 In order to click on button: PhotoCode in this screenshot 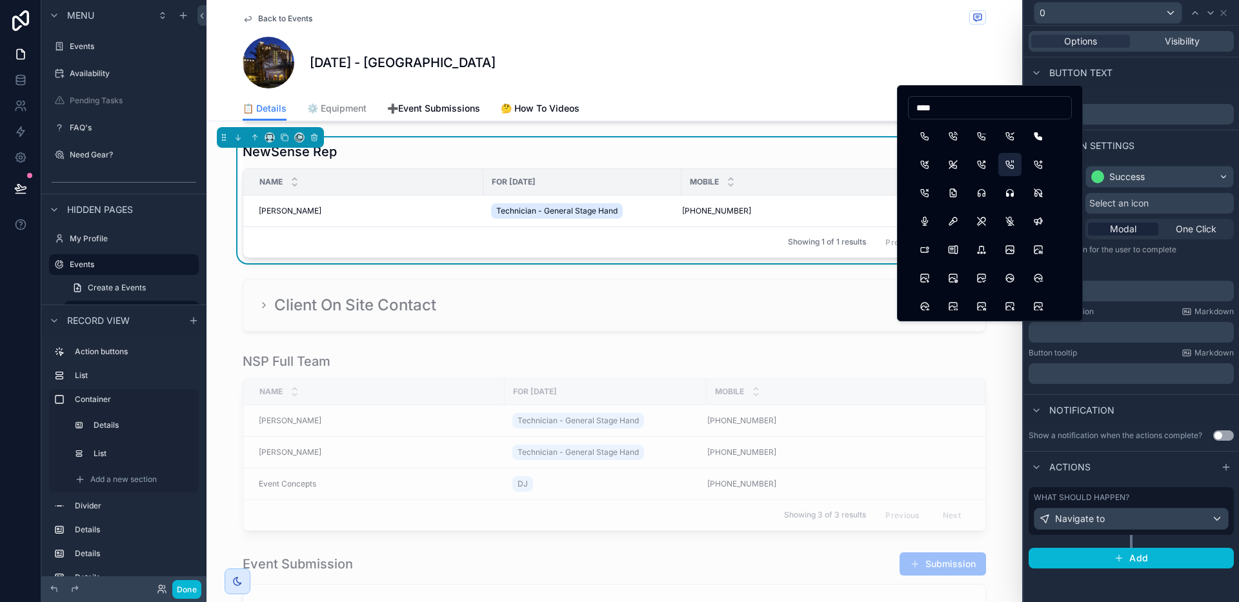, I will do `click(953, 307)`.